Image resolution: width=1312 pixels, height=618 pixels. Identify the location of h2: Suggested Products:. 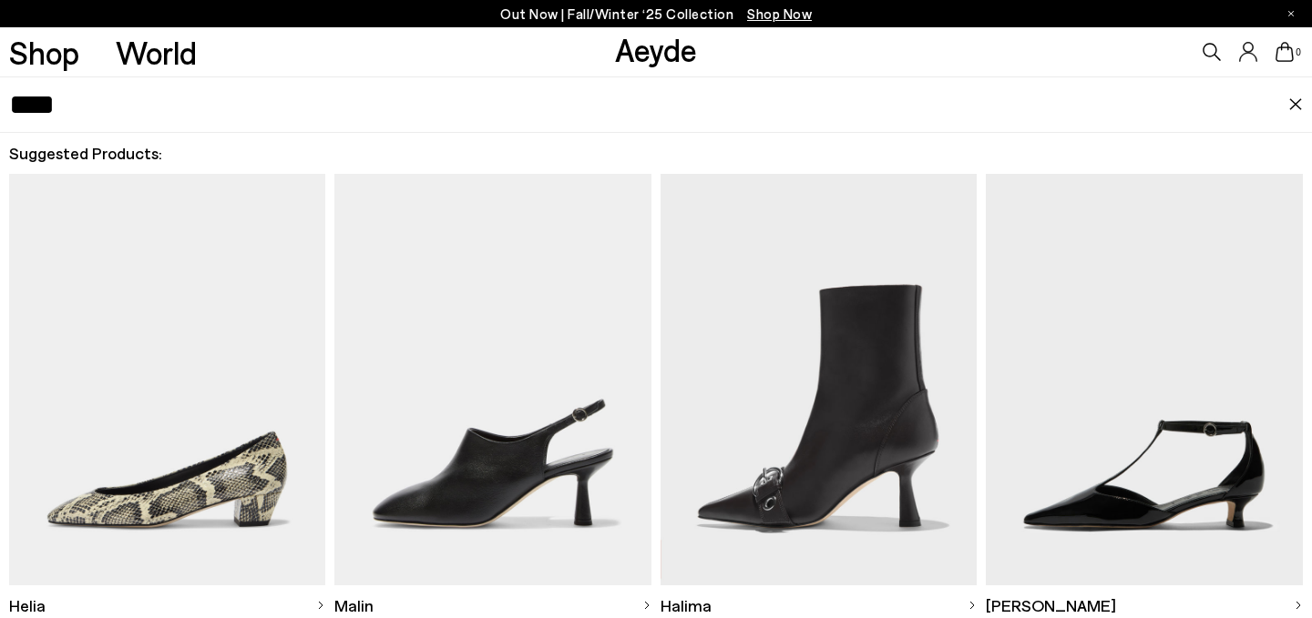
(656, 153).